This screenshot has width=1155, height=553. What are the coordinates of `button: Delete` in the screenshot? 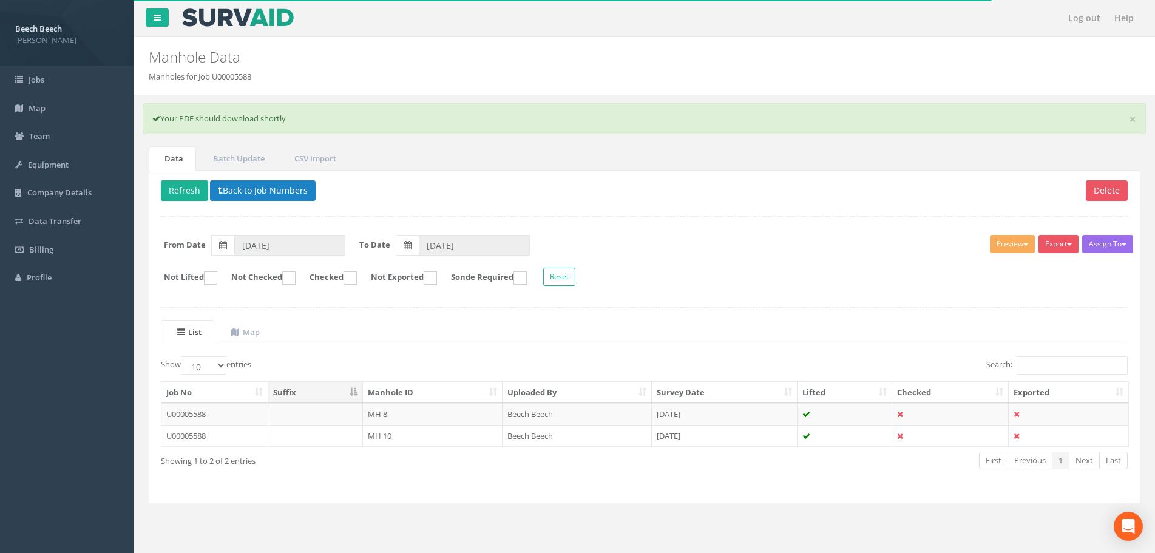 It's located at (1107, 191).